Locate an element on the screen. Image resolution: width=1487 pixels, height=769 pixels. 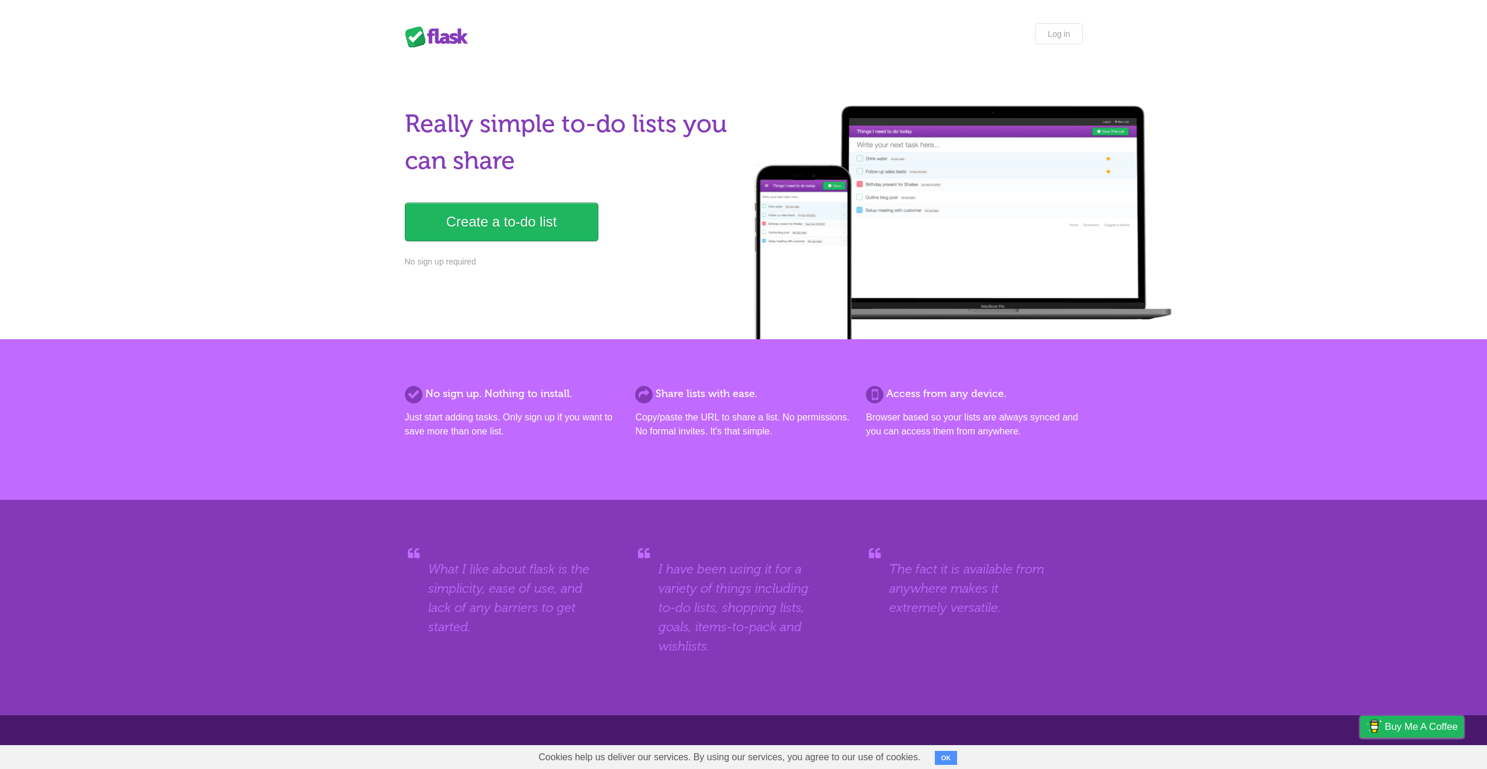
h2: Access from any device. is located at coordinates (974, 394).